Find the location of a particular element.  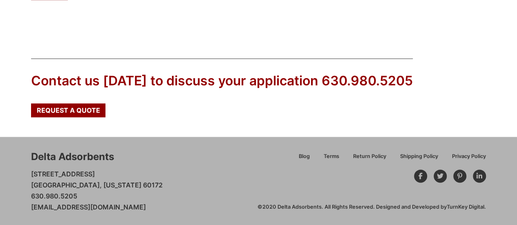

span: Privacy Policy is located at coordinates (469, 157).